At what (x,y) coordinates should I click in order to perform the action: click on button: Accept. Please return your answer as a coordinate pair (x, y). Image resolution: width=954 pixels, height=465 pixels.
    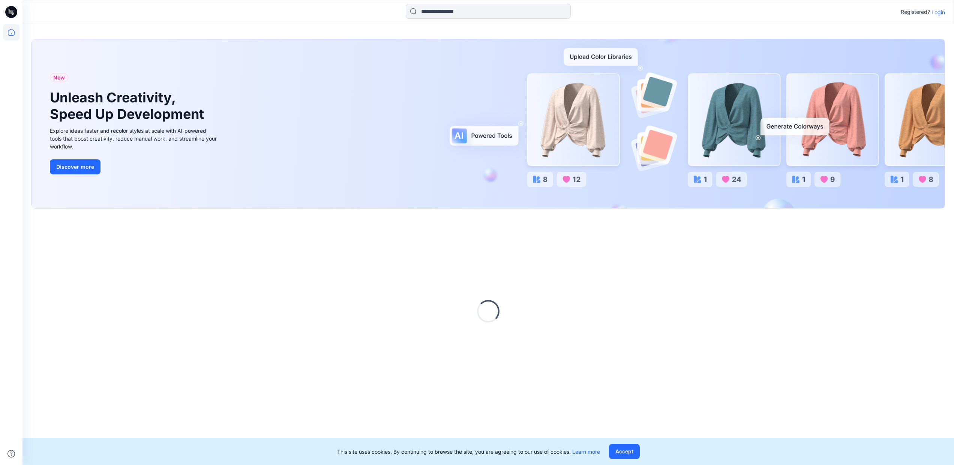
    Looking at the image, I should click on (625, 452).